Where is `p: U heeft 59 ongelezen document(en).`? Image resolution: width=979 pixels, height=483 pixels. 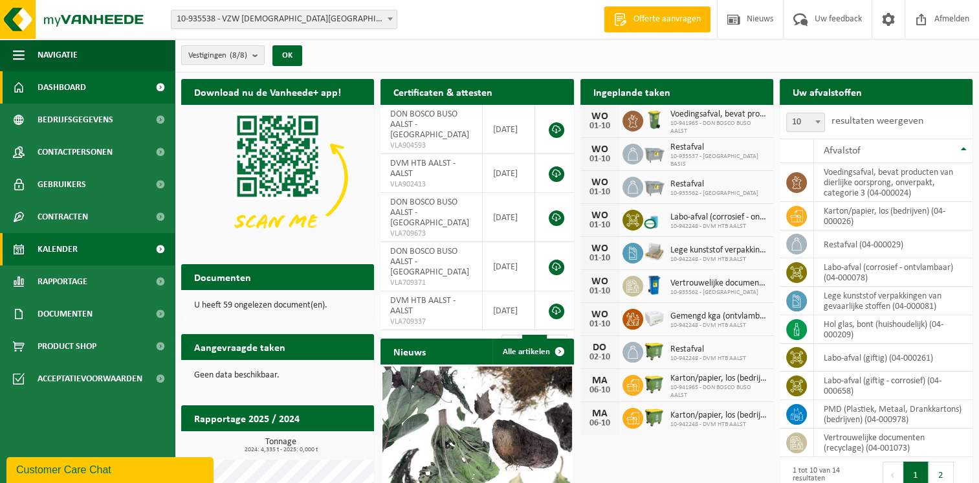 p: U heeft 59 ongelezen document(en). is located at coordinates (278, 305).